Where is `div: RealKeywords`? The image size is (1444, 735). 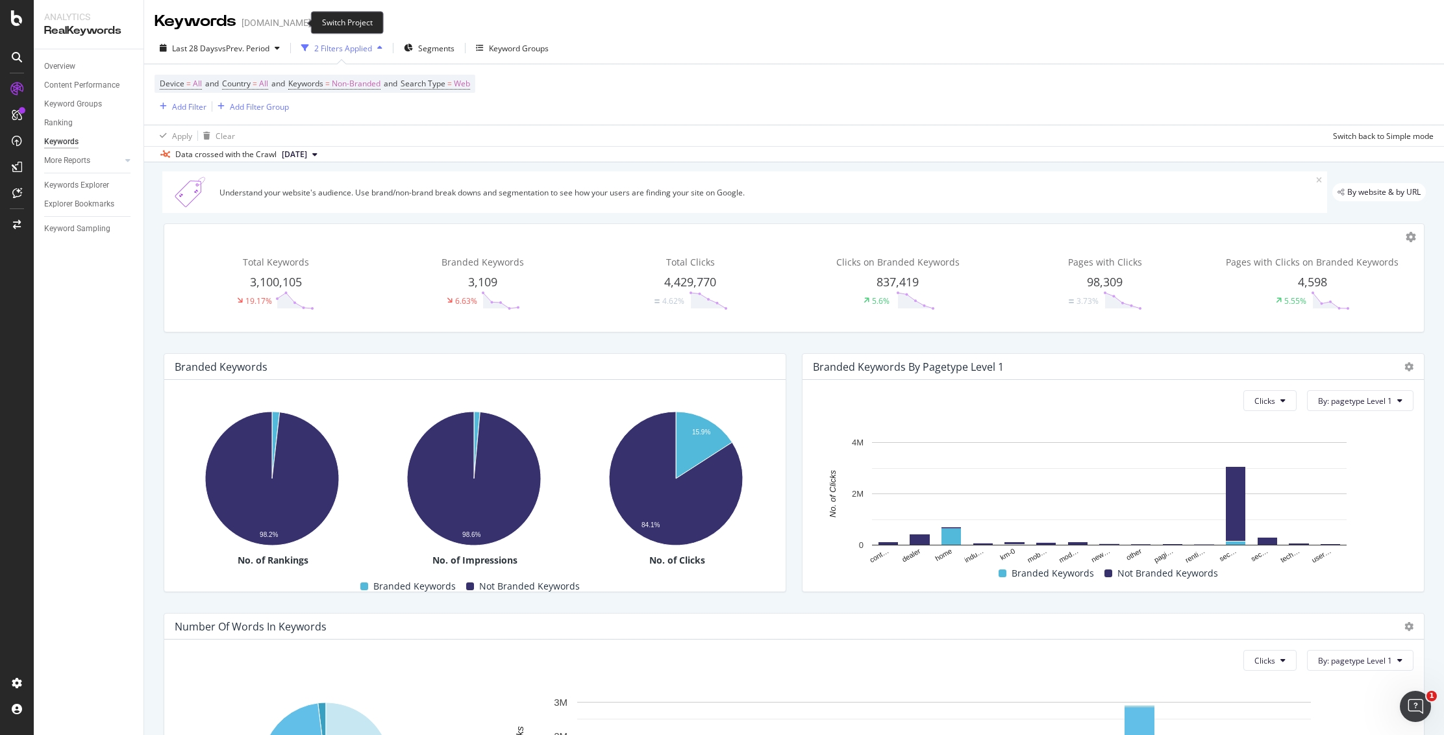
div: RealKeywords is located at coordinates (88, 31).